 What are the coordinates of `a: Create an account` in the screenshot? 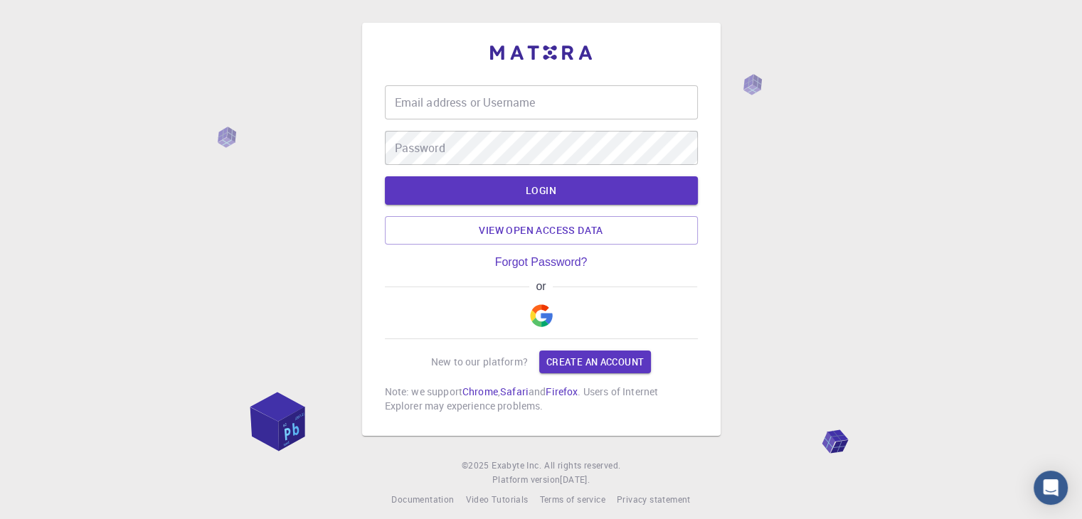 It's located at (595, 362).